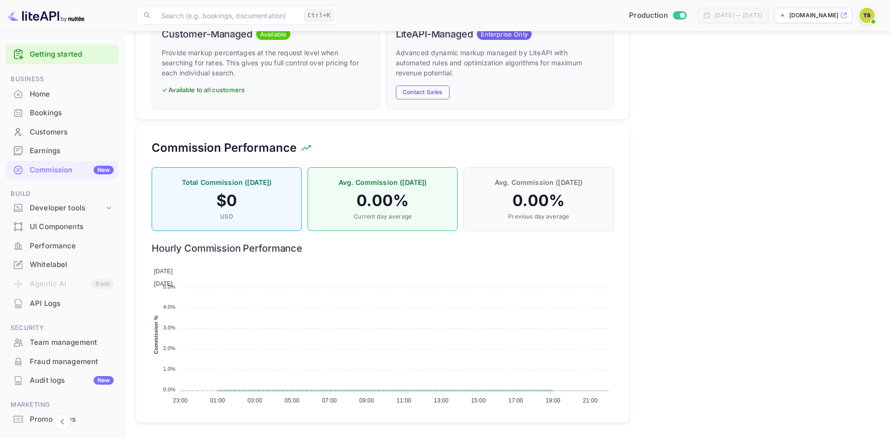 The image size is (891, 438). Describe the element at coordinates (504, 35) in the screenshot. I see `span: Enterprise Only` at that location.